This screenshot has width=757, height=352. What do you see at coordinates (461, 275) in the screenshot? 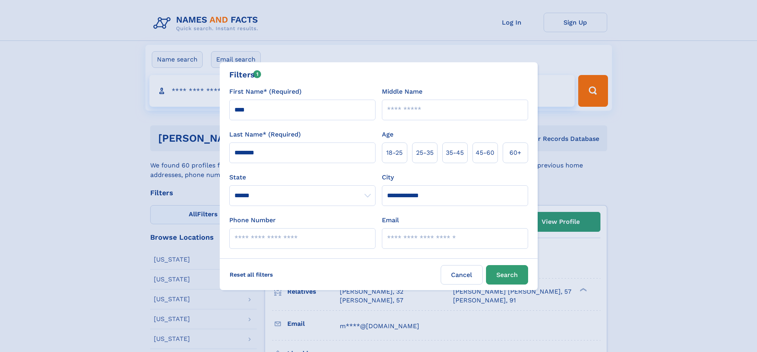
I see `label: Cancel` at bounding box center [461, 275].